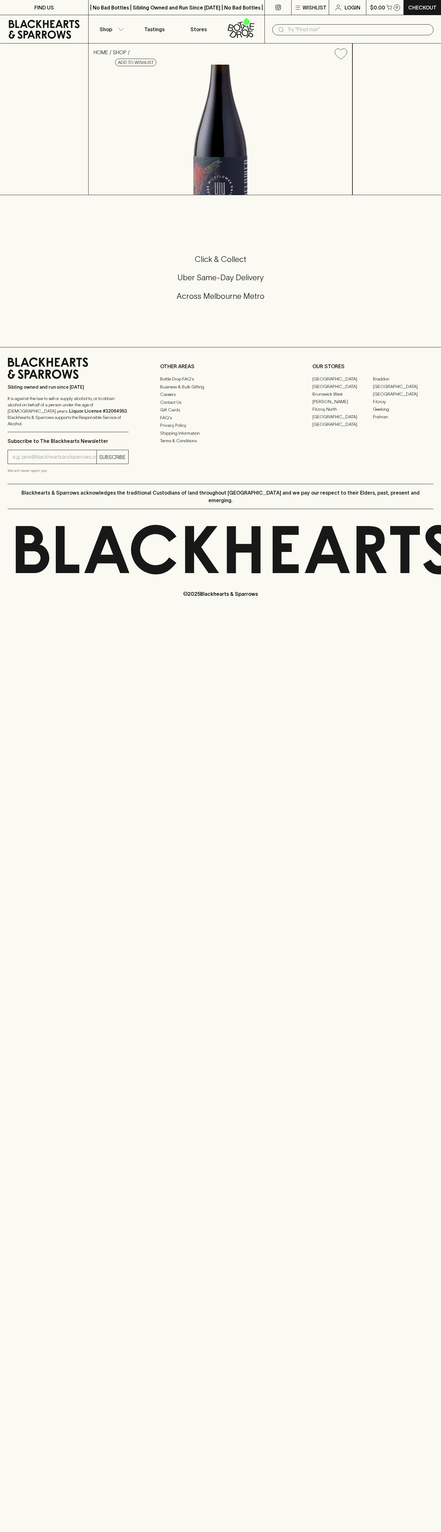 The width and height of the screenshot is (441, 1532). Describe the element at coordinates (358, 30) in the screenshot. I see `input: Try "Pinot noir"` at that location.